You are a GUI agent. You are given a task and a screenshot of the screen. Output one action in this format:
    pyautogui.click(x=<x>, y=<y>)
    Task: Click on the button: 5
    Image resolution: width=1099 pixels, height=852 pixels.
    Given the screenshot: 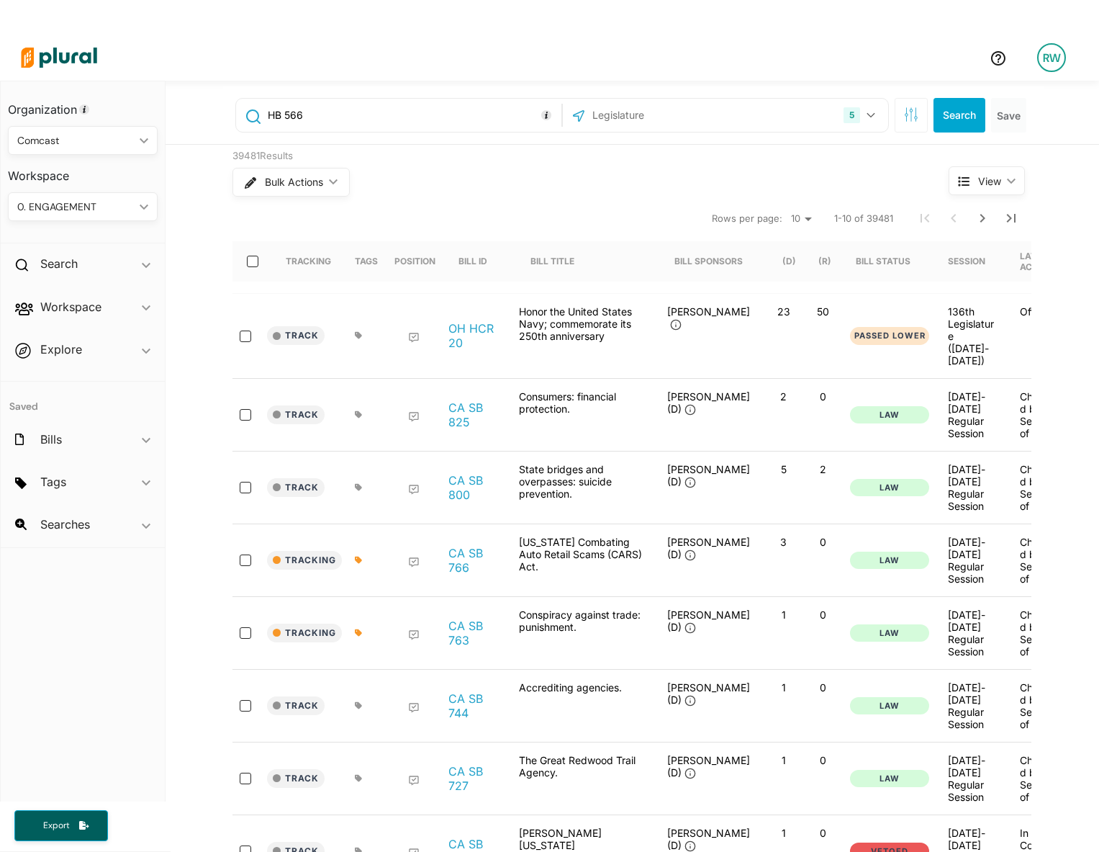 What is the action you would take?
    pyautogui.click(x=861, y=115)
    